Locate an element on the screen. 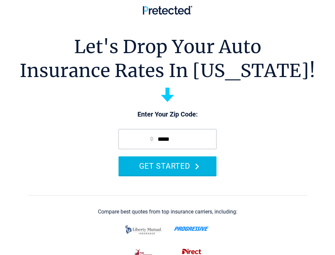 The image size is (335, 255). input: zip code is located at coordinates (167, 139).